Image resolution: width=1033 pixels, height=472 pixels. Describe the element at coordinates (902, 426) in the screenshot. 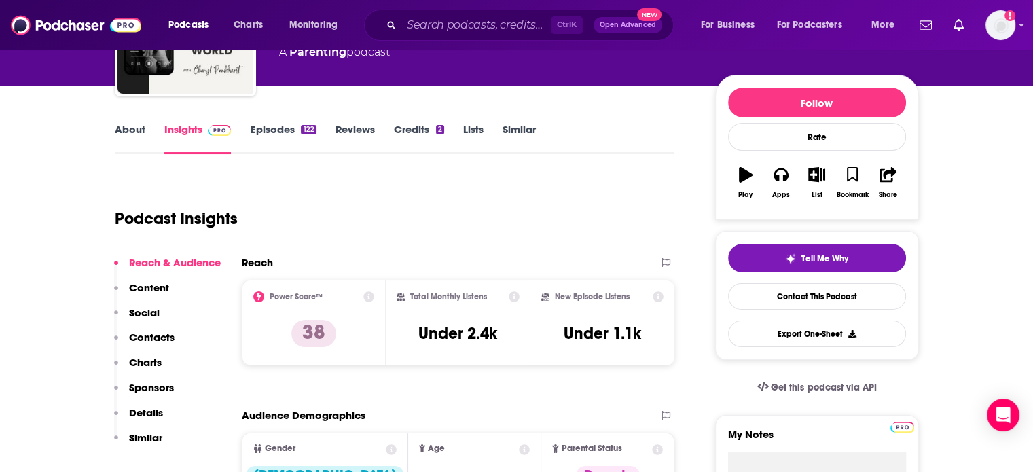

I see `a: Pro website` at that location.